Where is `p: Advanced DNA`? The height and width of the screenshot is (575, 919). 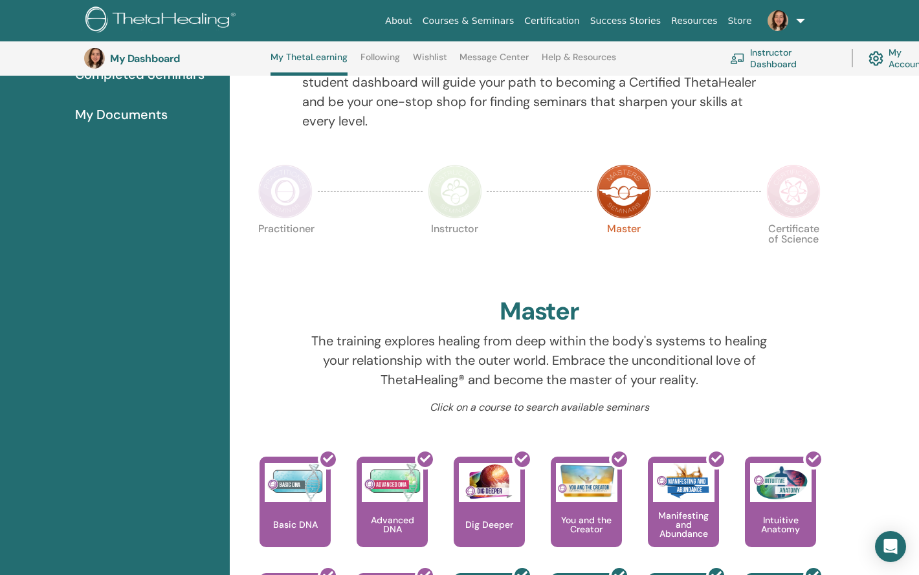 p: Advanced DNA is located at coordinates (392, 525).